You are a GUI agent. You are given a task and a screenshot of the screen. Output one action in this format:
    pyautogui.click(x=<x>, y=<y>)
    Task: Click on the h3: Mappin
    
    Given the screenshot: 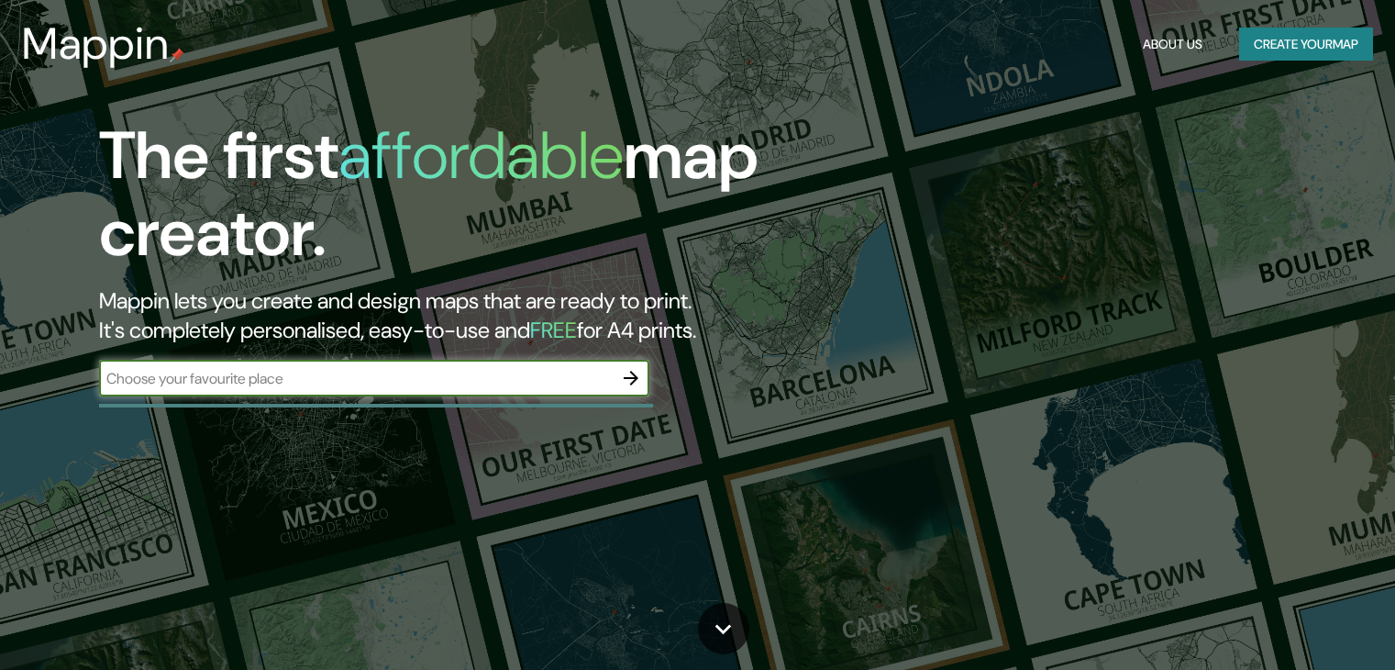 What is the action you would take?
    pyautogui.click(x=95, y=44)
    